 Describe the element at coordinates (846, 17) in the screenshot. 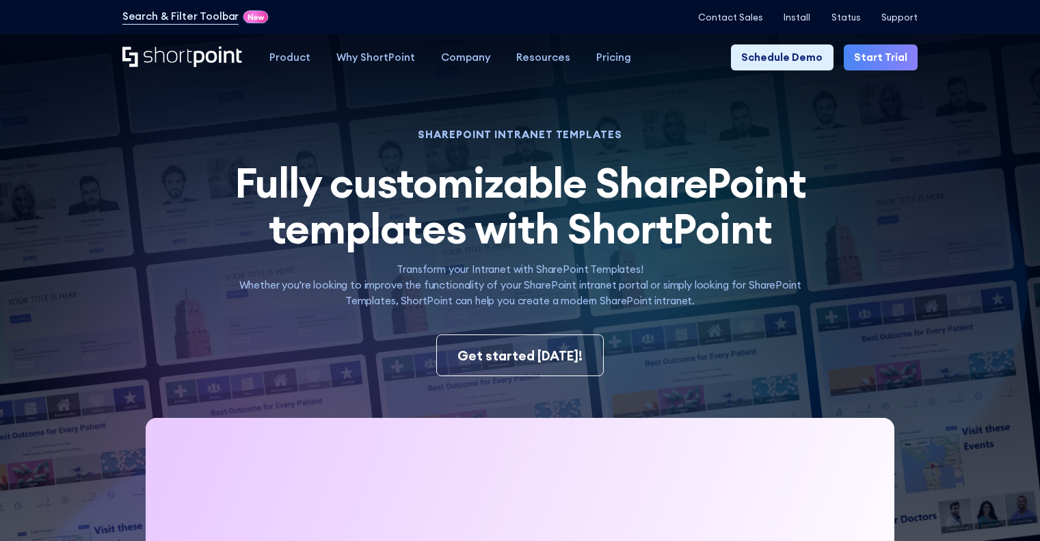

I see `a: Status` at that location.